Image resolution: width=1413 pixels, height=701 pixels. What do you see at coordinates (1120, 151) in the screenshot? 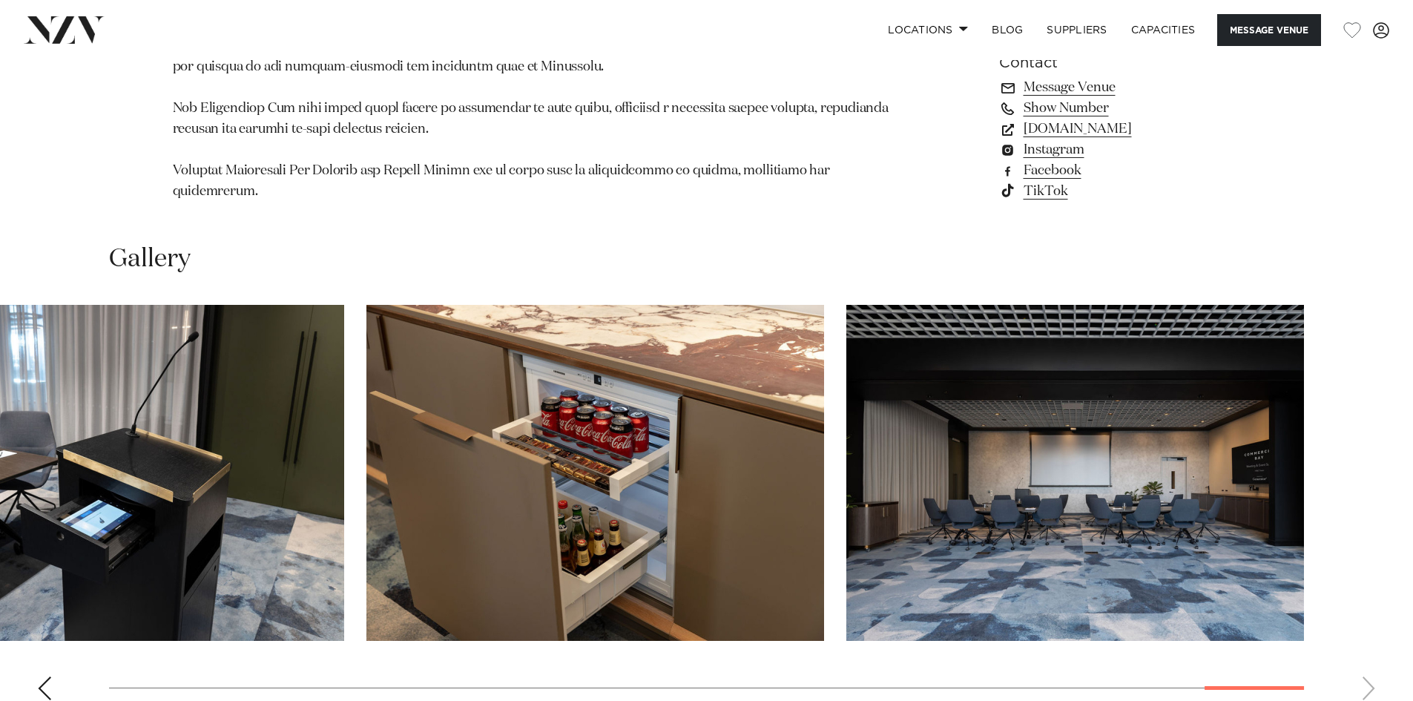
I see `a: Instagram` at bounding box center [1120, 151].